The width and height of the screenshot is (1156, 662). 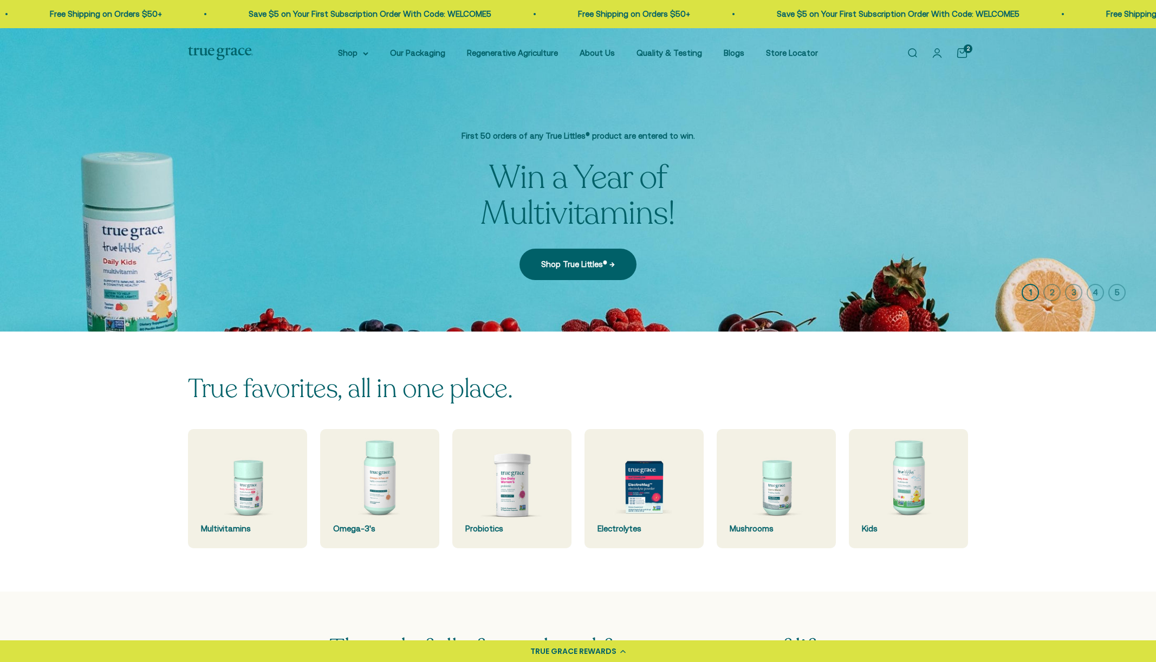 What do you see at coordinates (1117, 292) in the screenshot?
I see `button: 5` at bounding box center [1117, 292].